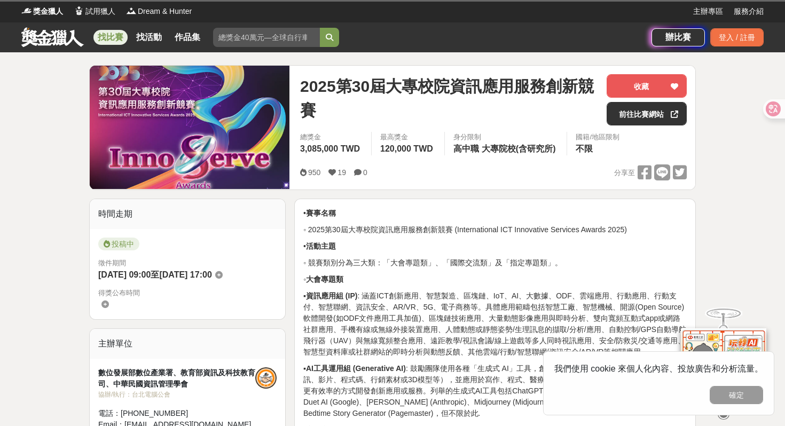 The width and height of the screenshot is (785, 426). I want to click on div: 國籍/地區限制, so click(598, 137).